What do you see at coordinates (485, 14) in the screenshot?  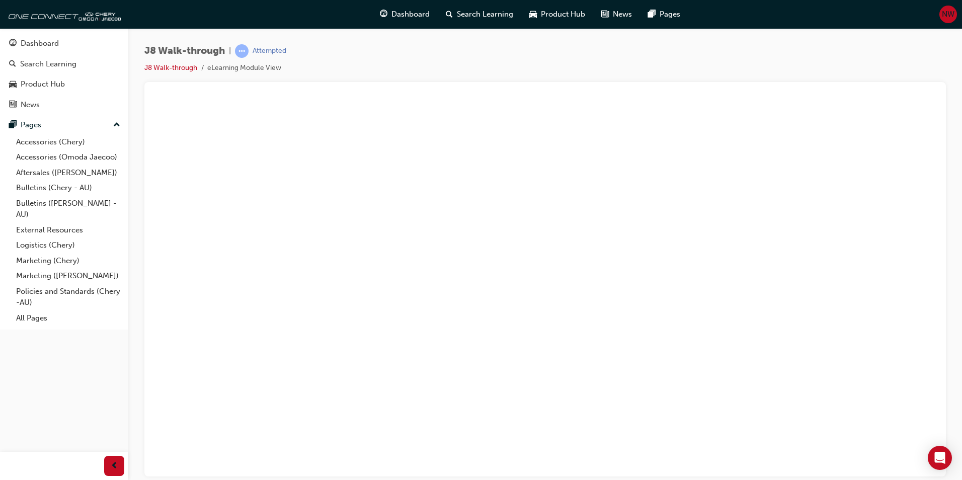 I see `span: Search Learning` at bounding box center [485, 14].